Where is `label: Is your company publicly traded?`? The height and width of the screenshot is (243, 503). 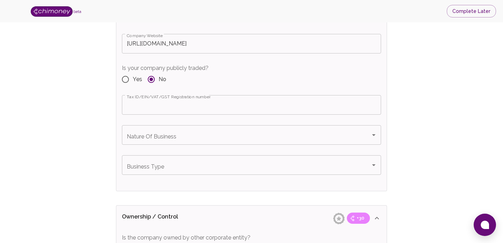
label: Is your company publicly traded? is located at coordinates (165, 68).